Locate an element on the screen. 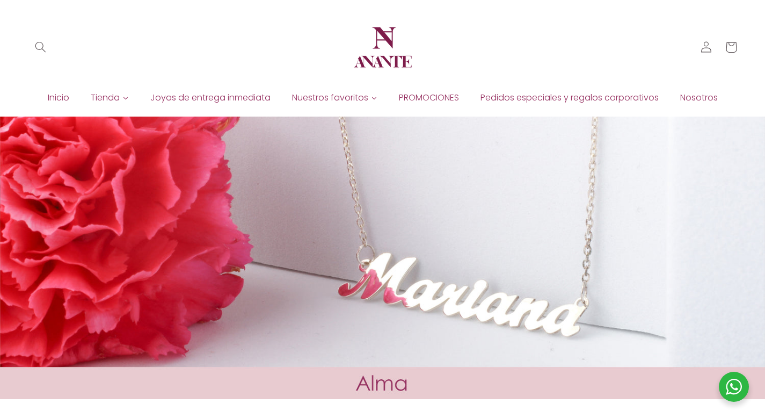  span: Nosotros is located at coordinates (699, 98).